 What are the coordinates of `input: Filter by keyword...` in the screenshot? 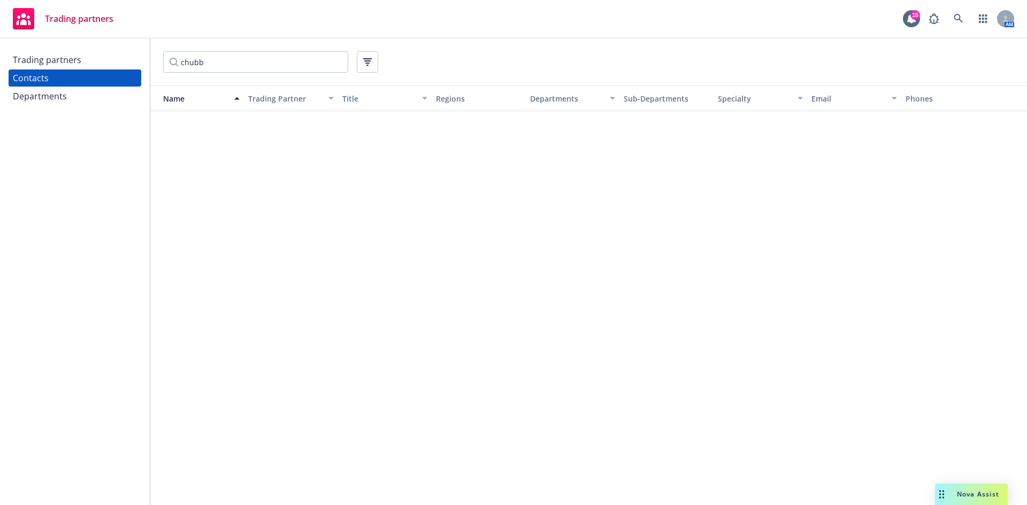 It's located at (256, 62).